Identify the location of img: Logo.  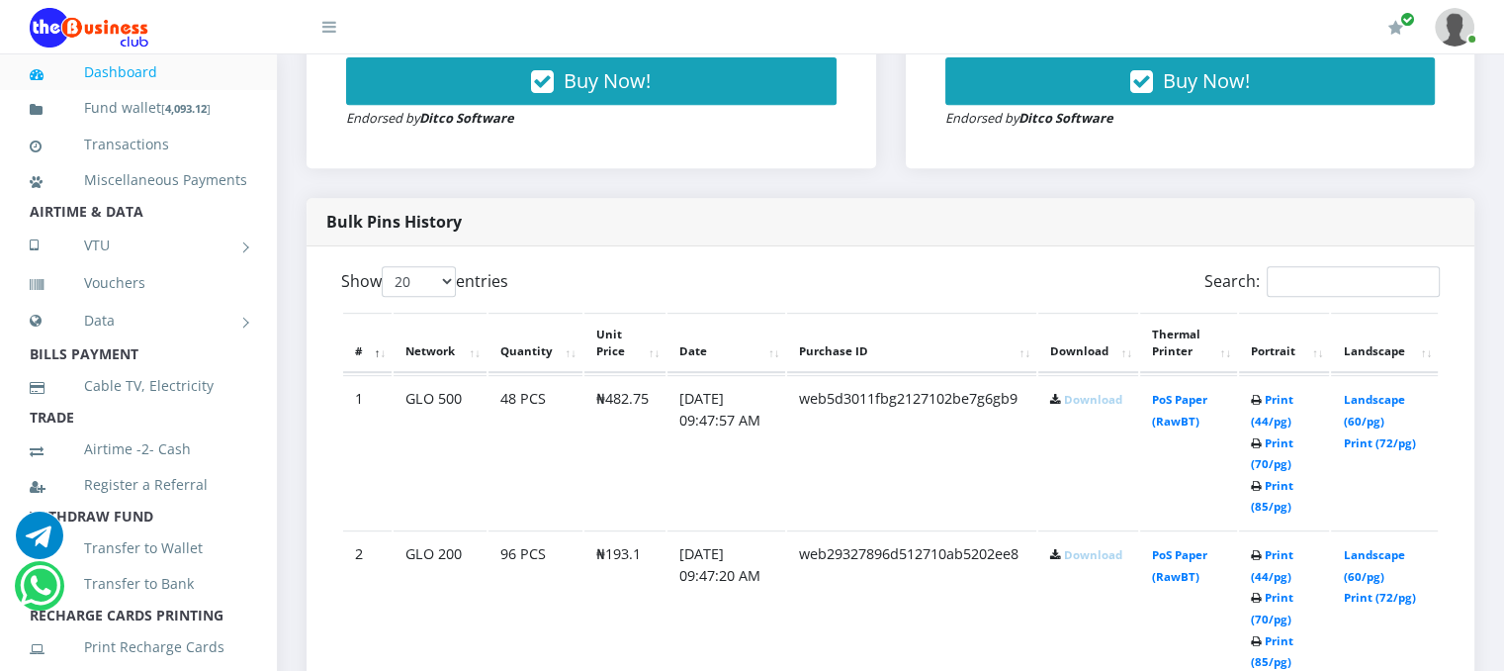
(89, 28).